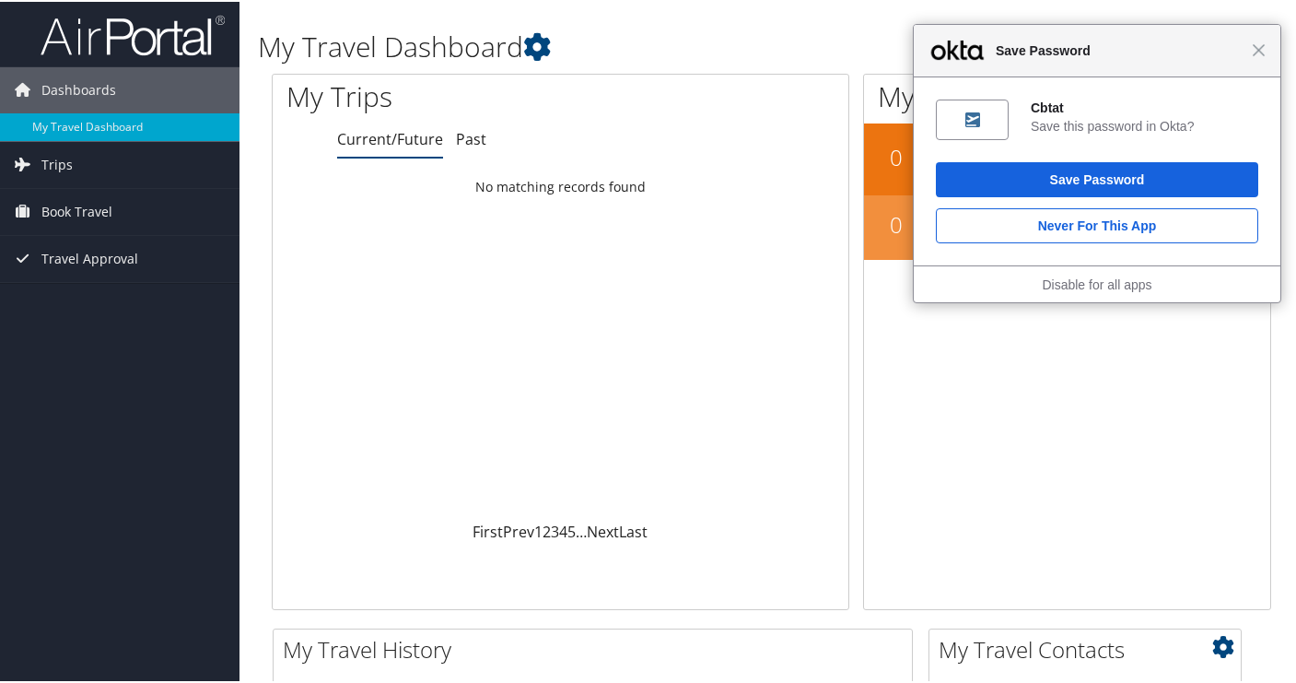 The image size is (1296, 683). I want to click on span: Book Travel, so click(76, 210).